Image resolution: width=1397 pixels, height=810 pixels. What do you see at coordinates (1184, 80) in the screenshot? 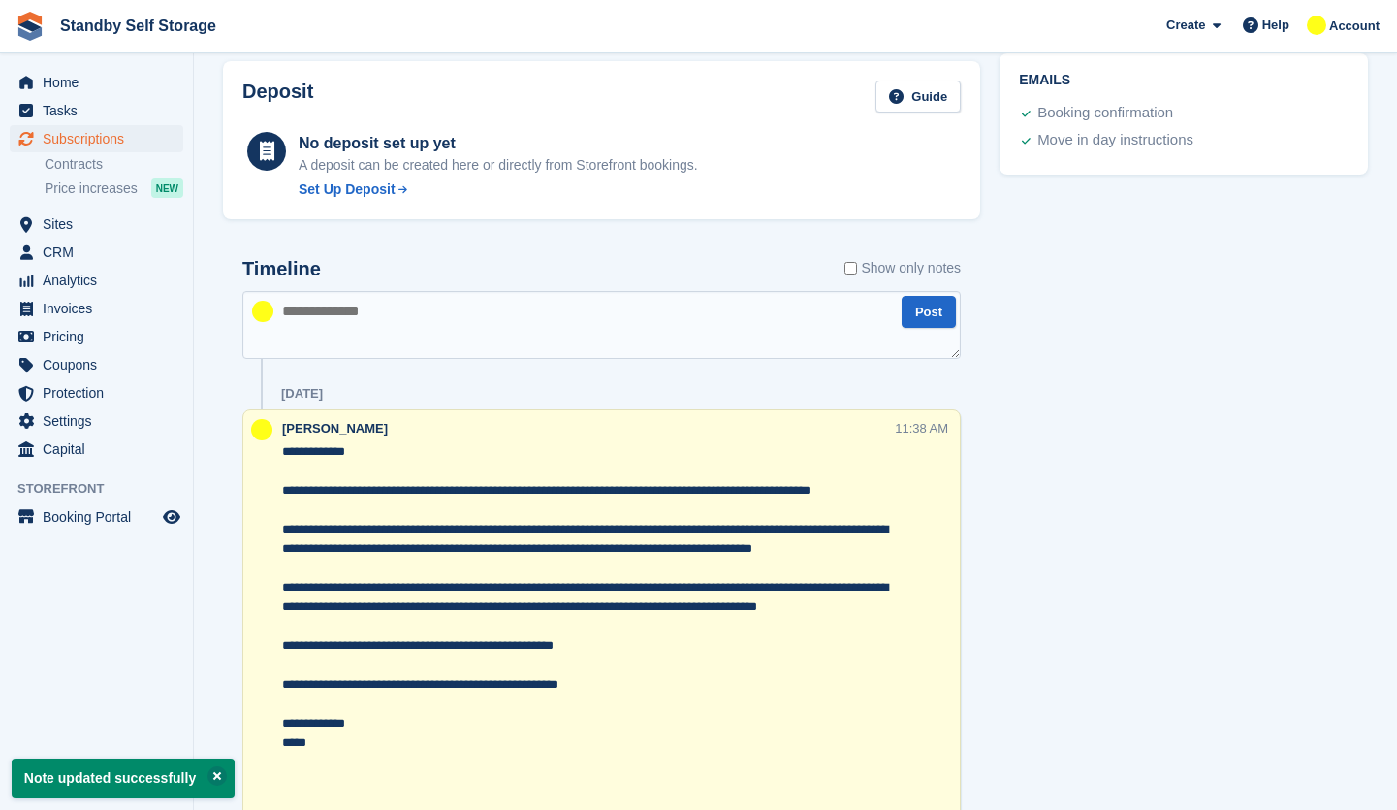
I see `h2: Emails` at bounding box center [1184, 80].